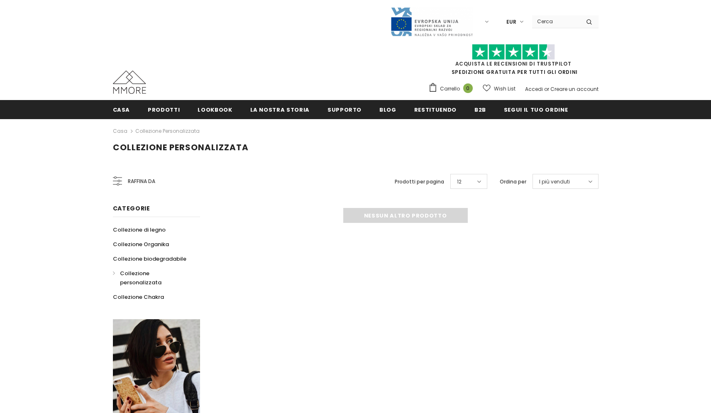 Image resolution: width=711 pixels, height=413 pixels. What do you see at coordinates (138, 297) in the screenshot?
I see `span: Collezione Chakra` at bounding box center [138, 297].